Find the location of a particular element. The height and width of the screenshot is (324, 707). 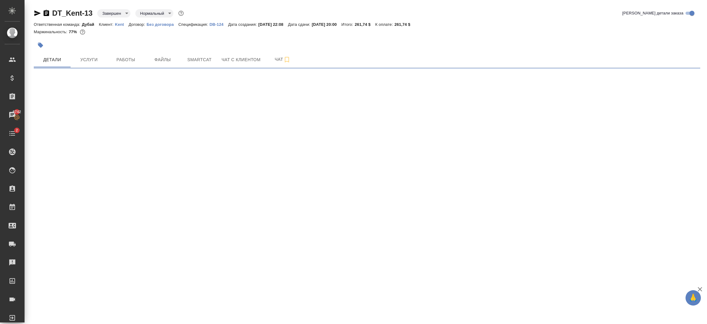

svg: Подписаться is located at coordinates (287, 60).